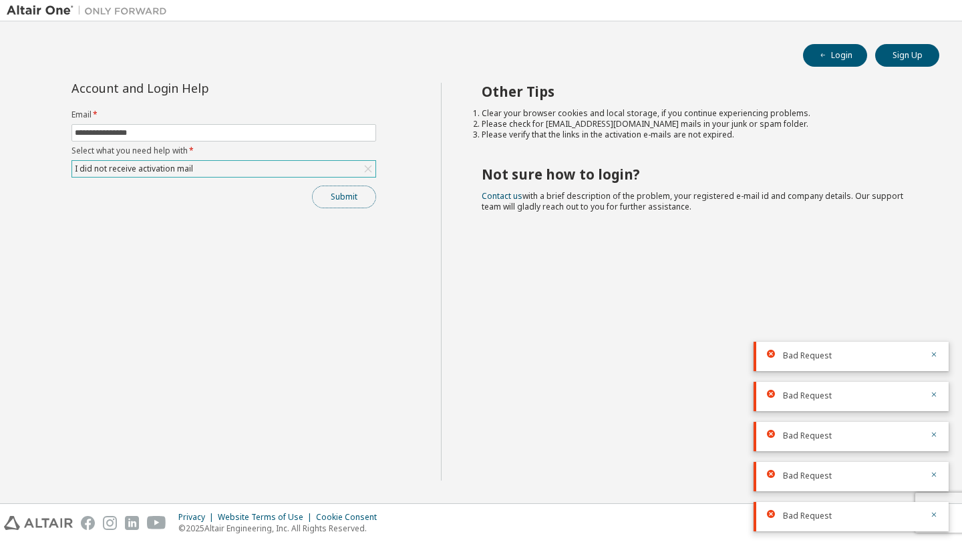  I want to click on a: Contact us, so click(502, 196).